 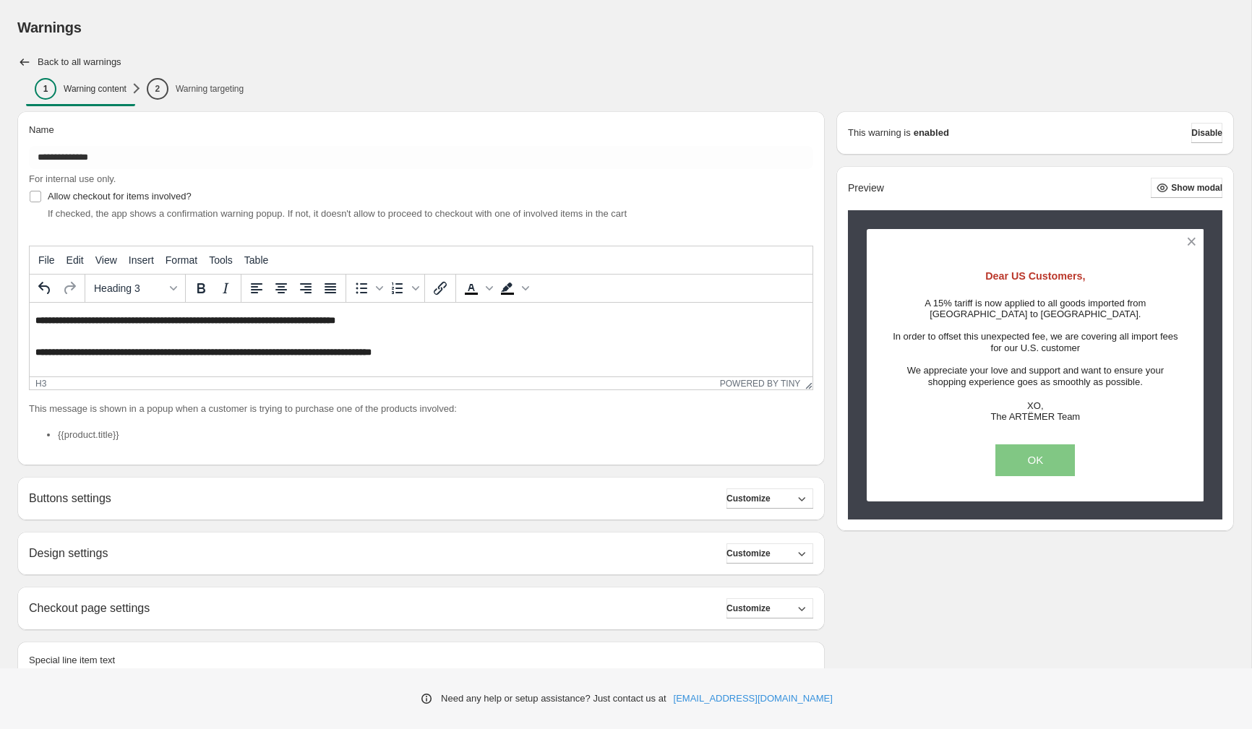 What do you see at coordinates (1035, 276) in the screenshot?
I see `span: Dear US Customers,` at bounding box center [1035, 276].